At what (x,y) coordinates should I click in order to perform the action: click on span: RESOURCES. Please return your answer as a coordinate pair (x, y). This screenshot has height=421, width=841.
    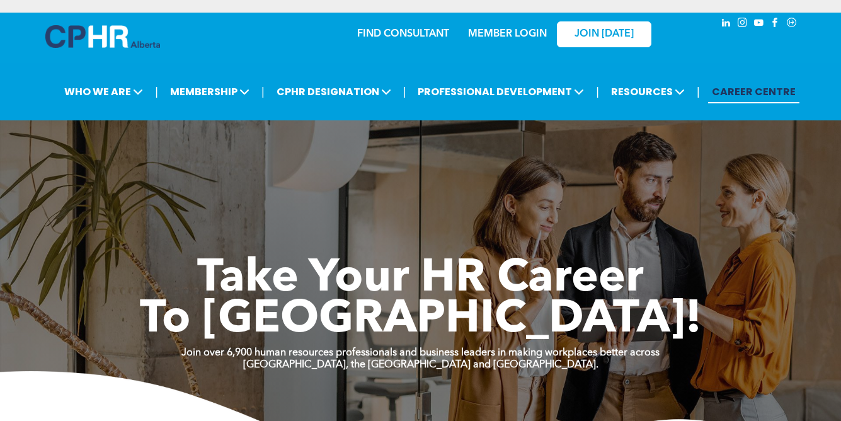
    Looking at the image, I should click on (648, 91).